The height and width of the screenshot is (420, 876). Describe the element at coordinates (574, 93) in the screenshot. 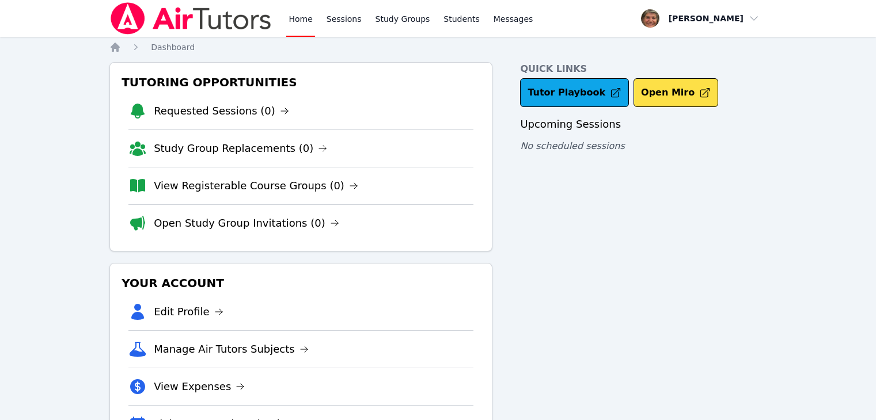

I see `a: Tutor Playbook` at that location.